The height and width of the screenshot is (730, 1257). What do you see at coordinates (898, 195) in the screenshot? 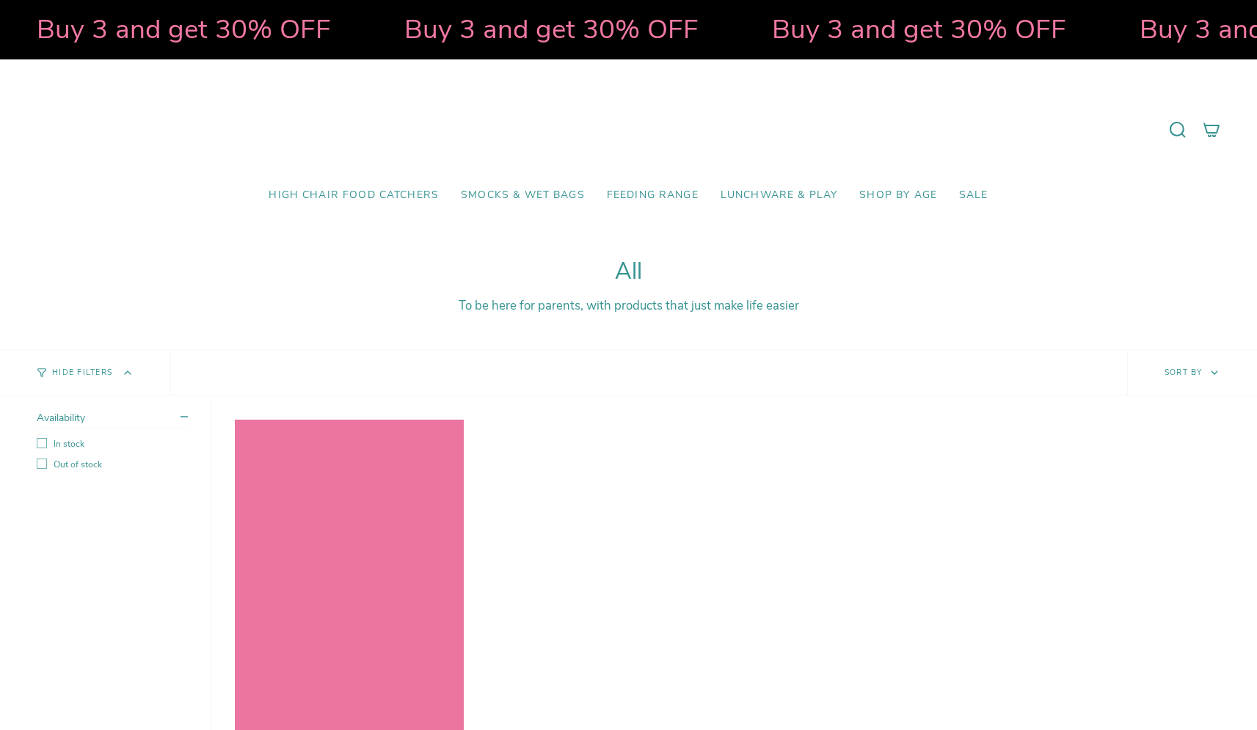
I see `div: Shop by Age` at bounding box center [898, 195].